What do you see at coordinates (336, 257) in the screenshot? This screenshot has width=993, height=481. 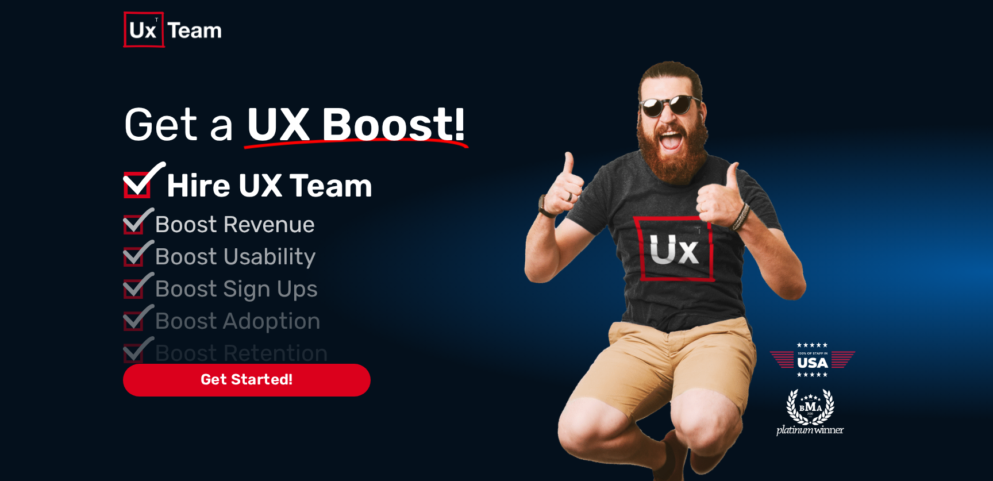 I see `p: Boost Usability` at bounding box center [336, 257].